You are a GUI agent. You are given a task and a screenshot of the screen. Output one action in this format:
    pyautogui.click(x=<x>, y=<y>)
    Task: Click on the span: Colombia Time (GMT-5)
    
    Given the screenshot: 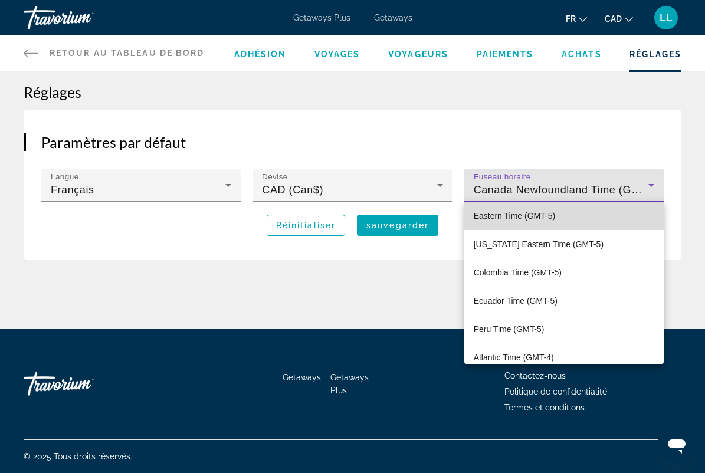 What is the action you would take?
    pyautogui.click(x=517, y=272)
    